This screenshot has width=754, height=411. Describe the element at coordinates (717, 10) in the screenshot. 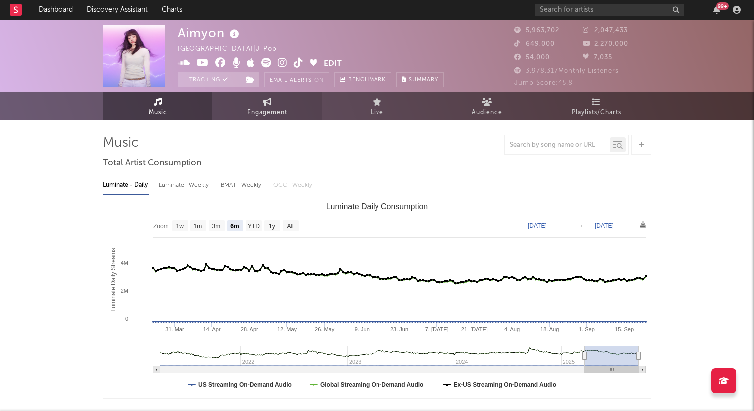

I see `button: 99+` at that location.